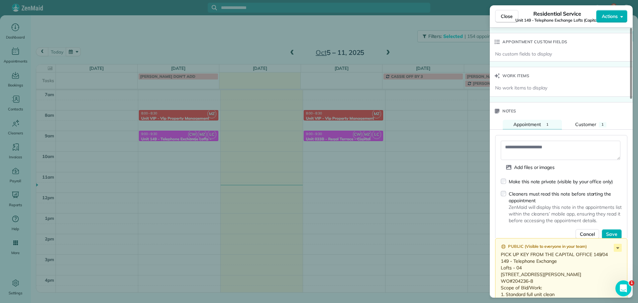 The width and height of the screenshot is (638, 303). Describe the element at coordinates (585, 124) in the screenshot. I see `span: Customer` at that location.